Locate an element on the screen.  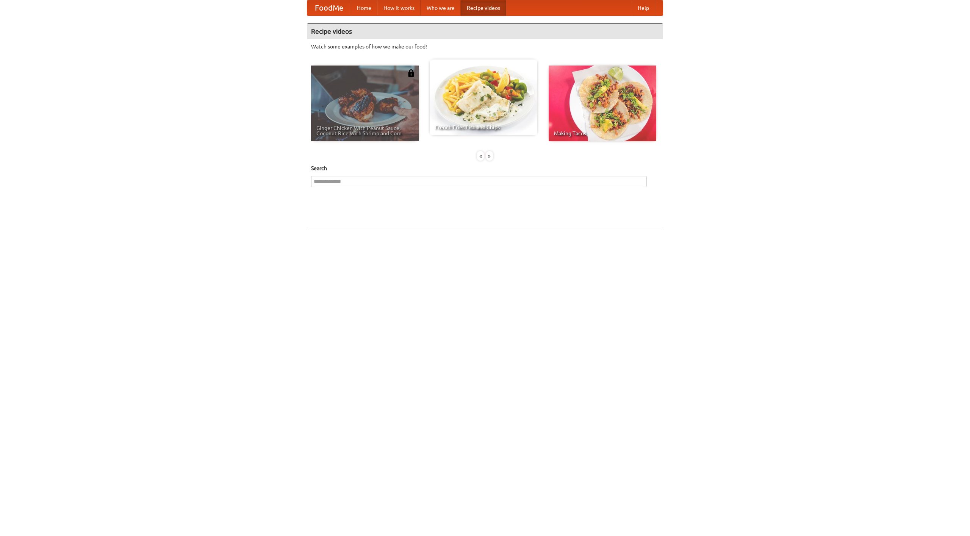
span: French Fries Fish and Chips is located at coordinates (484, 127).